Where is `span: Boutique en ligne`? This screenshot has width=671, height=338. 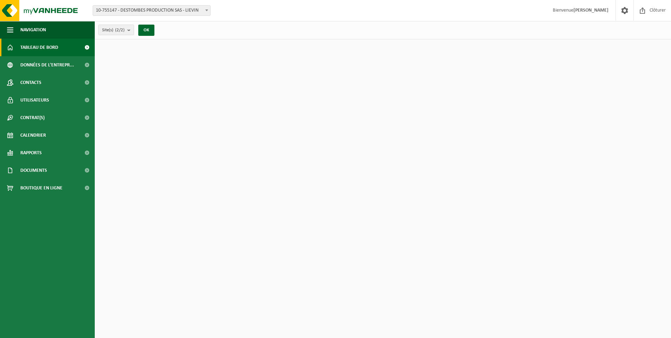
span: Boutique en ligne is located at coordinates (41, 188).